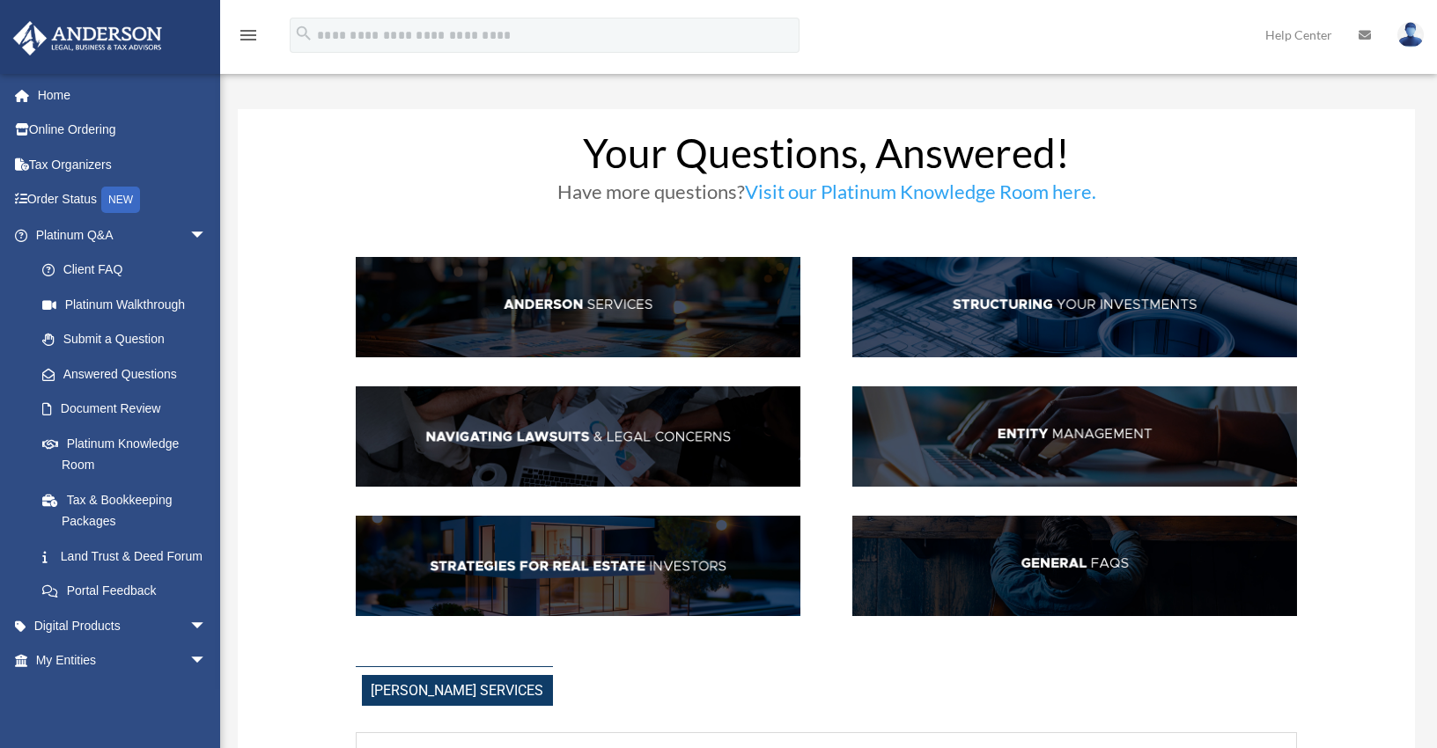  I want to click on a: Order StatusNEW, so click(122, 200).